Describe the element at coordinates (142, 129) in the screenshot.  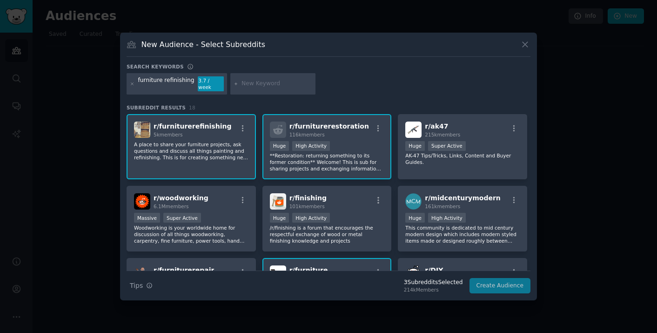
I see `img: furniturerefinishing` at that location.